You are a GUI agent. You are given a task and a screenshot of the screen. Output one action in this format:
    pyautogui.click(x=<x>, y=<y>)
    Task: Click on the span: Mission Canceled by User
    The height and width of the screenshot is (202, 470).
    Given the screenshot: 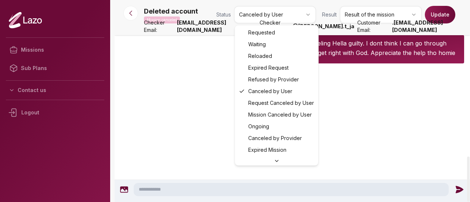 What is the action you would take?
    pyautogui.click(x=280, y=115)
    